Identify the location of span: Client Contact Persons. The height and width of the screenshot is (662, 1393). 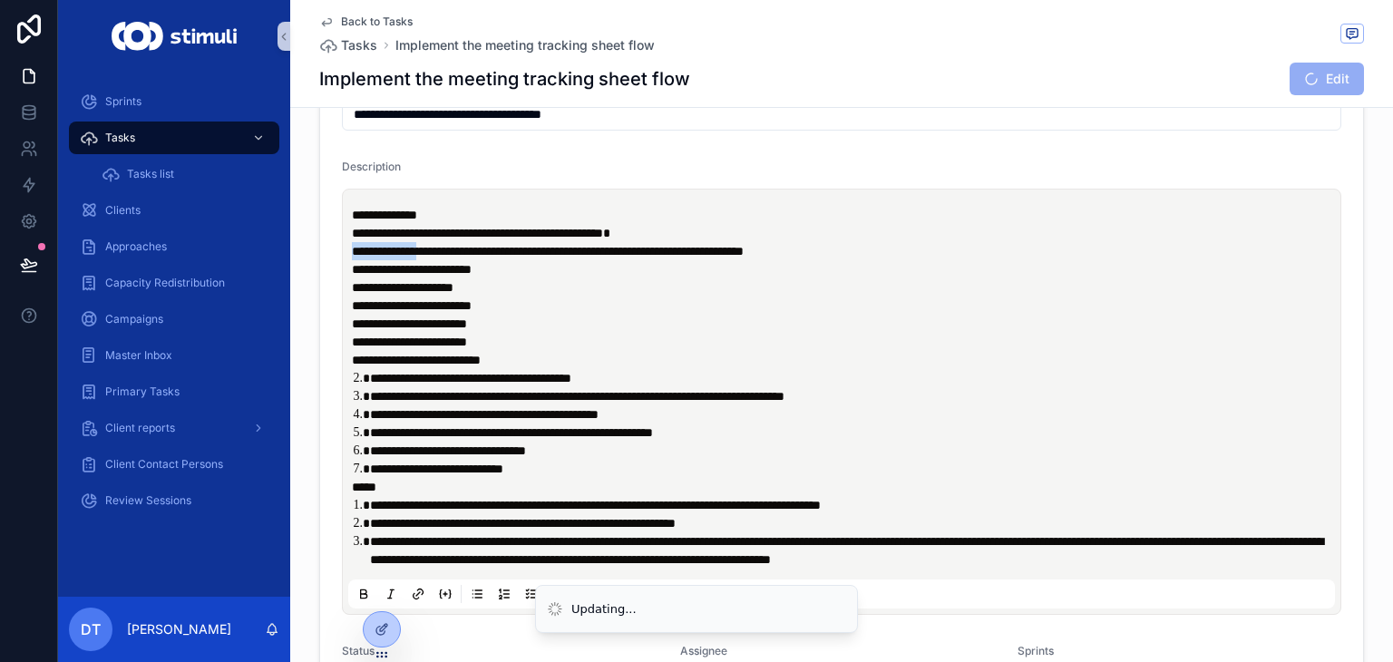
(164, 464).